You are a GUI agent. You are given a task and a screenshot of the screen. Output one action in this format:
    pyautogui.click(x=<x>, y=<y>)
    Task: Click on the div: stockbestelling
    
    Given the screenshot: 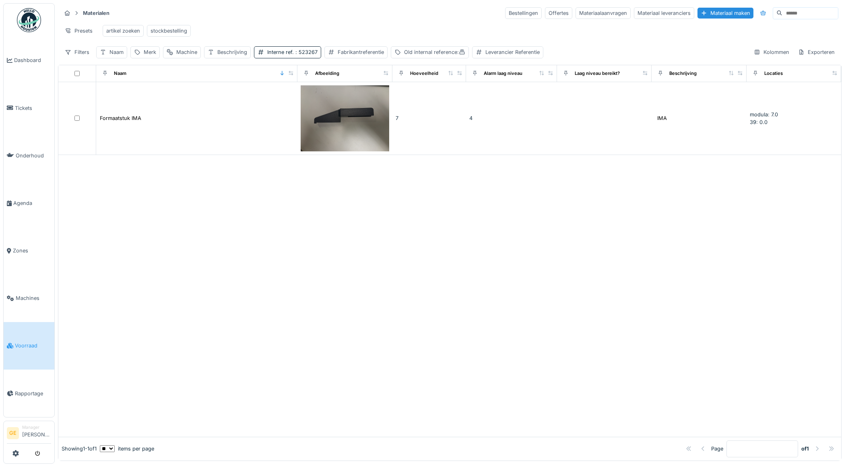 What is the action you would take?
    pyautogui.click(x=169, y=31)
    